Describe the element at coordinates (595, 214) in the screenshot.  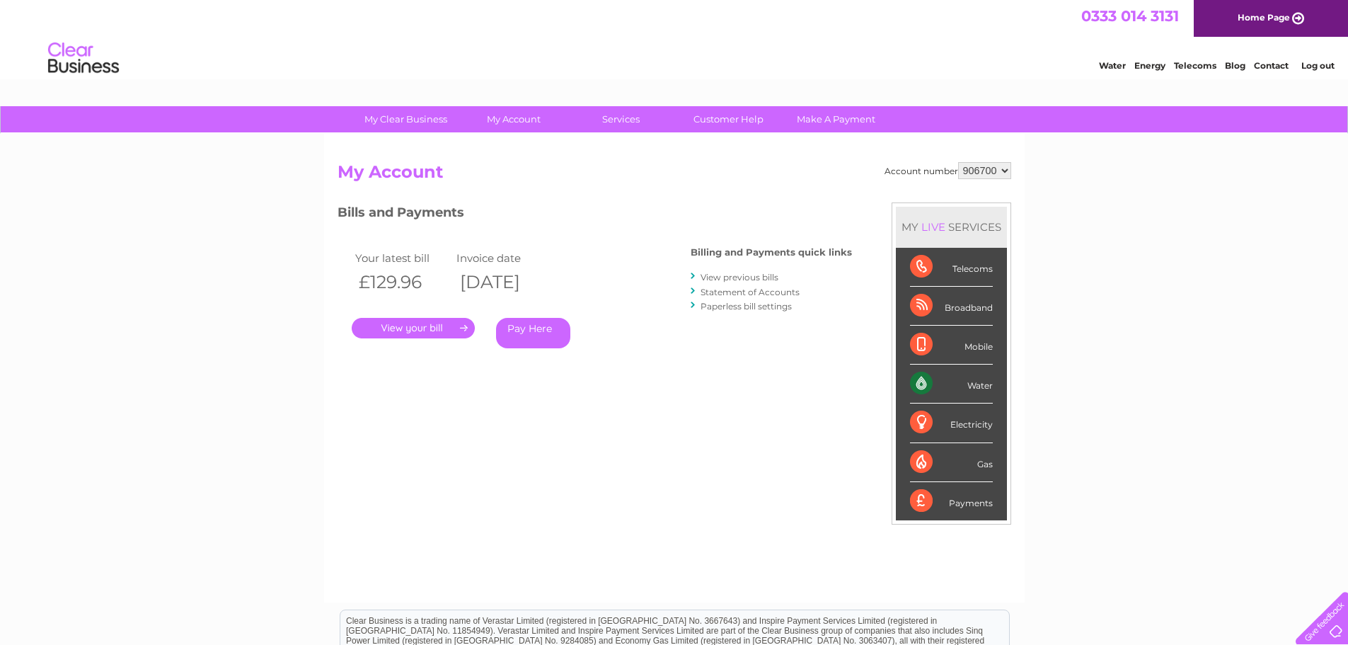
I see `h3: Bills and Payments` at that location.